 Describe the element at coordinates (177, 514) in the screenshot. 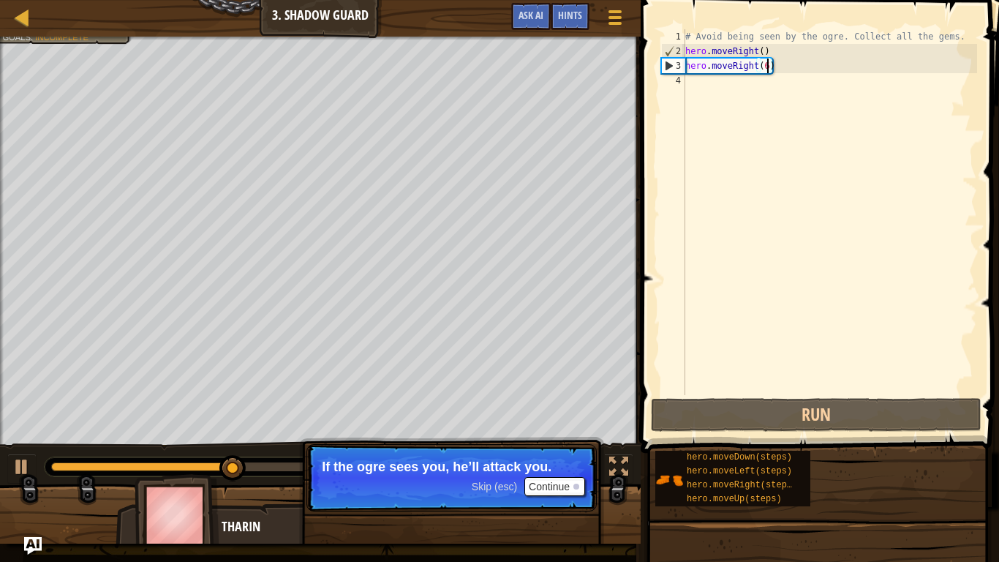

I see `img: thang_avatar_frame.png` at that location.